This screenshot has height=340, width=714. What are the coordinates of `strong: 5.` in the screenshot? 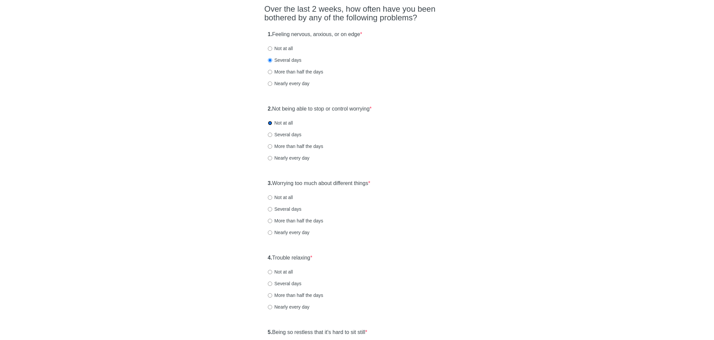 It's located at (270, 332).